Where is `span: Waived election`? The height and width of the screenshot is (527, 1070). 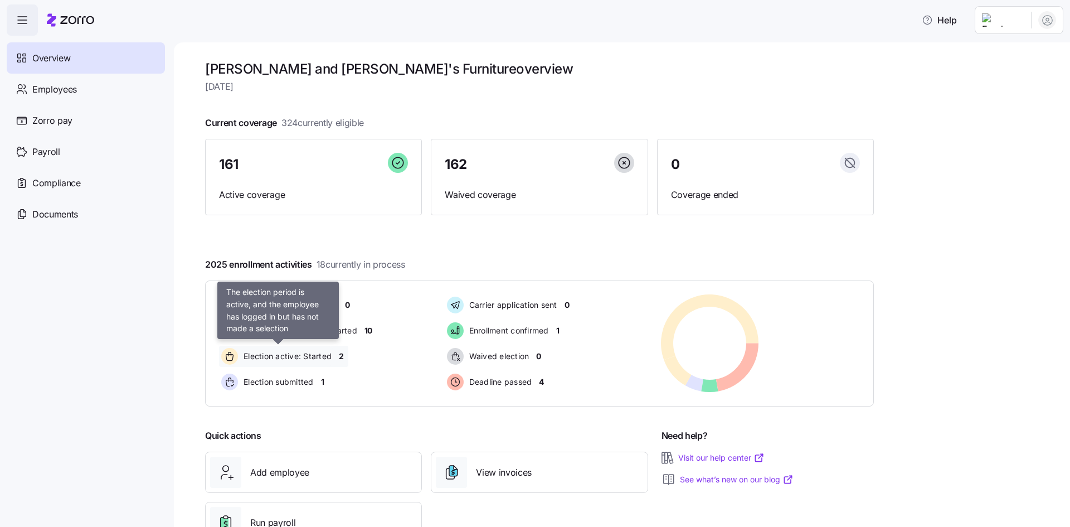 span: Waived election is located at coordinates (498, 356).